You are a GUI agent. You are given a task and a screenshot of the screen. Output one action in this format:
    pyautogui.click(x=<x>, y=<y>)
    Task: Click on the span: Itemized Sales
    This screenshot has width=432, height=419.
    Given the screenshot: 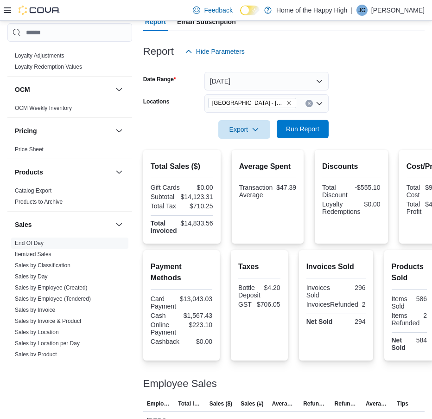 What is the action you would take?
    pyautogui.click(x=33, y=254)
    